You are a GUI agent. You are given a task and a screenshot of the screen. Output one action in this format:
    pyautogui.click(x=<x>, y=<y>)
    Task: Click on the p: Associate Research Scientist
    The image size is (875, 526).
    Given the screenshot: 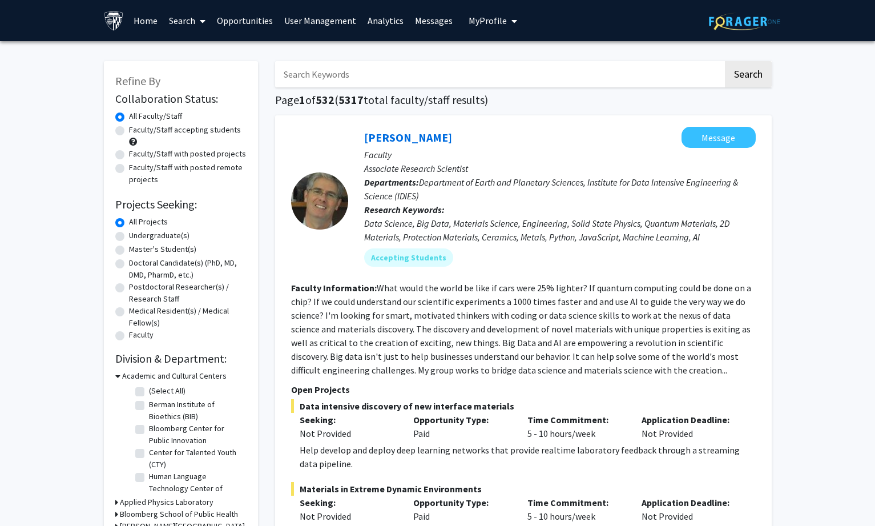 What is the action you would take?
    pyautogui.click(x=560, y=168)
    